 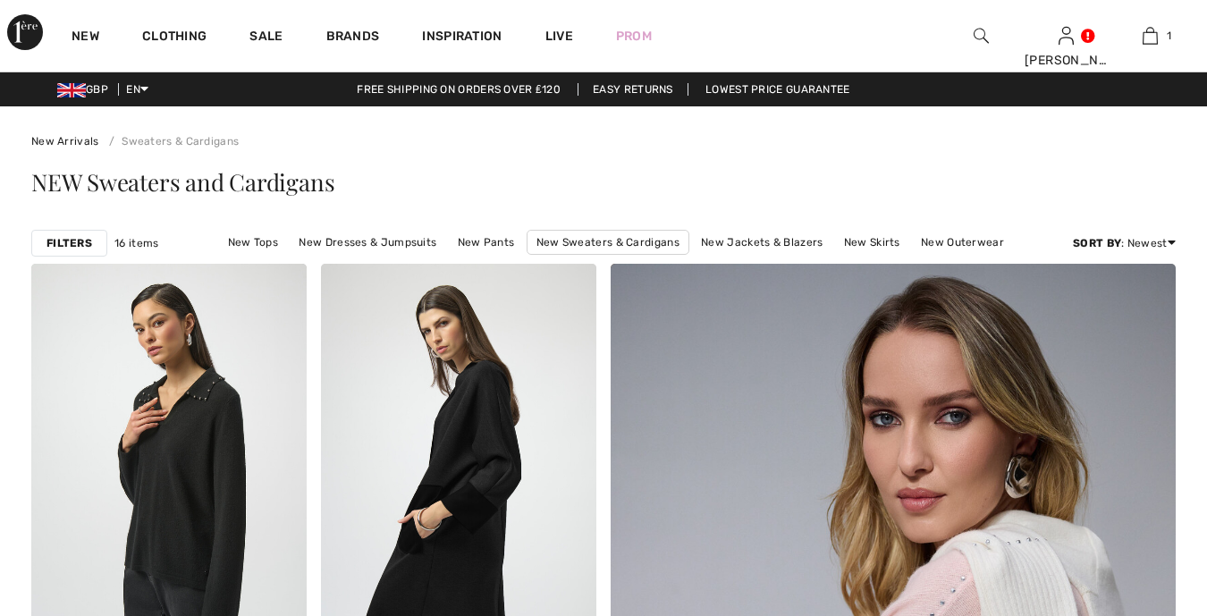 I want to click on span: 1, so click(x=1169, y=36).